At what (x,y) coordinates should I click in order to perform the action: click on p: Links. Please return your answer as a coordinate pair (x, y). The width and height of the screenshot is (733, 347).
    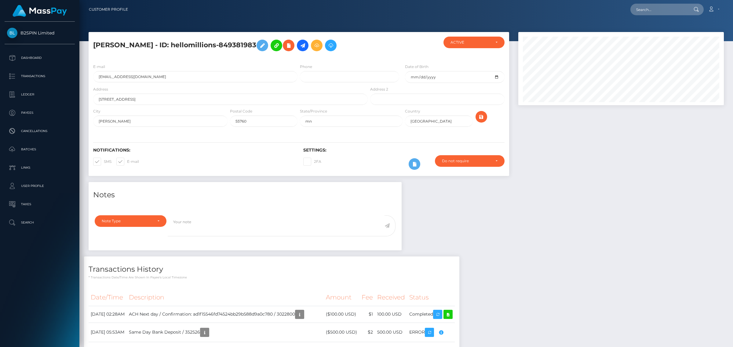
    Looking at the image, I should click on (40, 168).